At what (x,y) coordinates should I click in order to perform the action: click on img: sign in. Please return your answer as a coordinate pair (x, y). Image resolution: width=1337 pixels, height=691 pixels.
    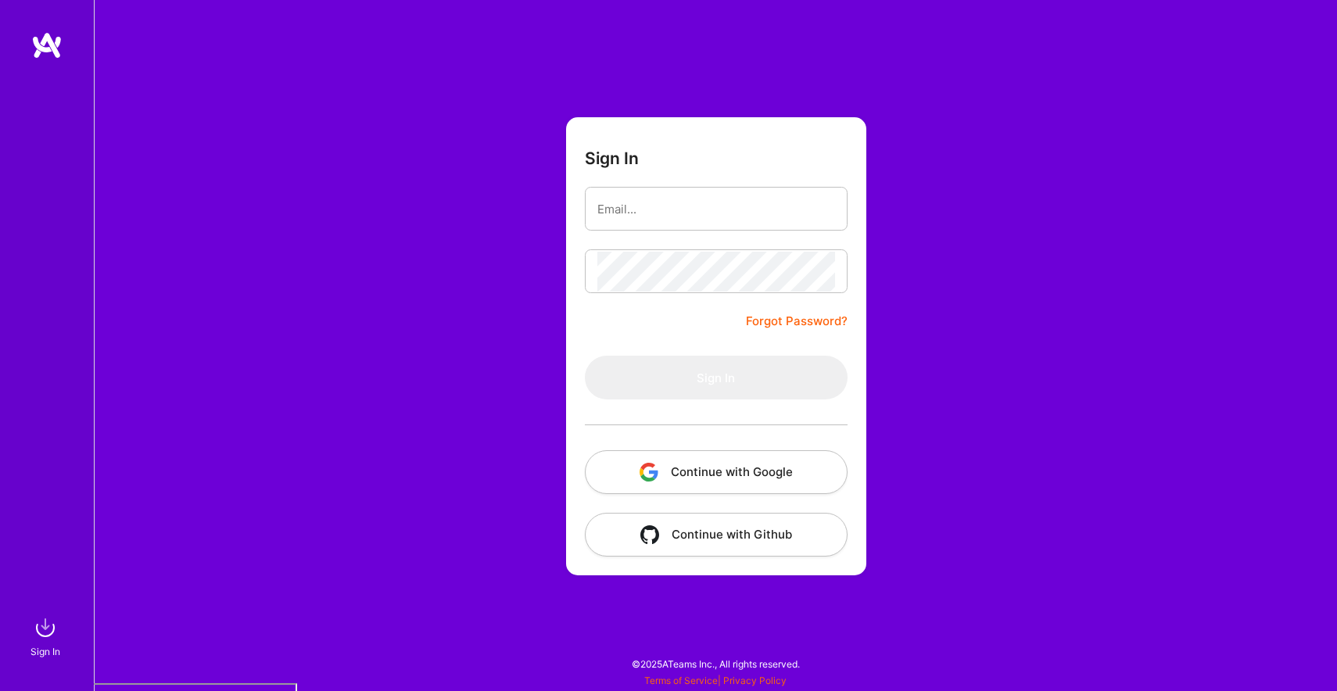
    Looking at the image, I should click on (45, 628).